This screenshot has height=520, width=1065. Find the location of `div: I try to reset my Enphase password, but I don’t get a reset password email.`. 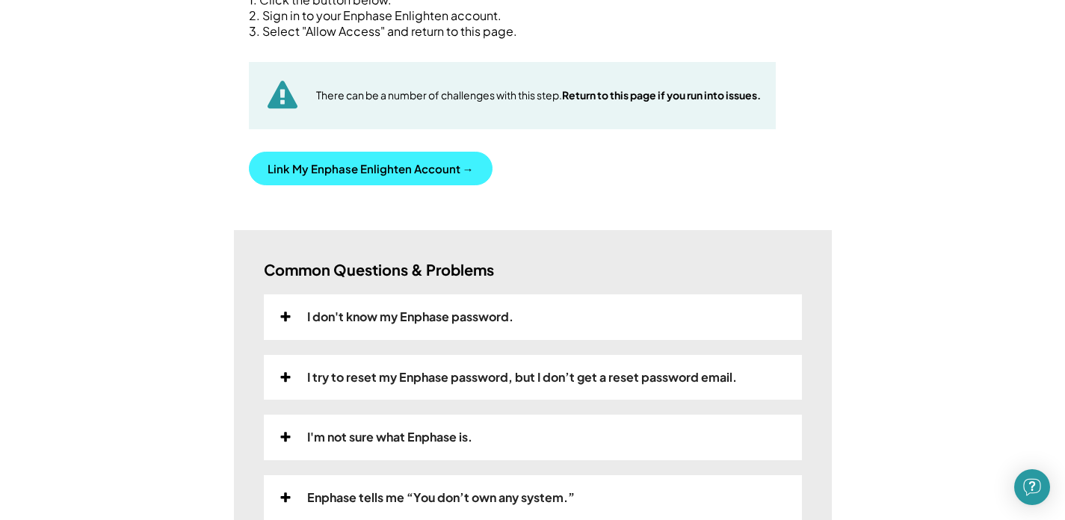

div: I try to reset my Enphase password, but I don’t get a reset password email. is located at coordinates (522, 377).